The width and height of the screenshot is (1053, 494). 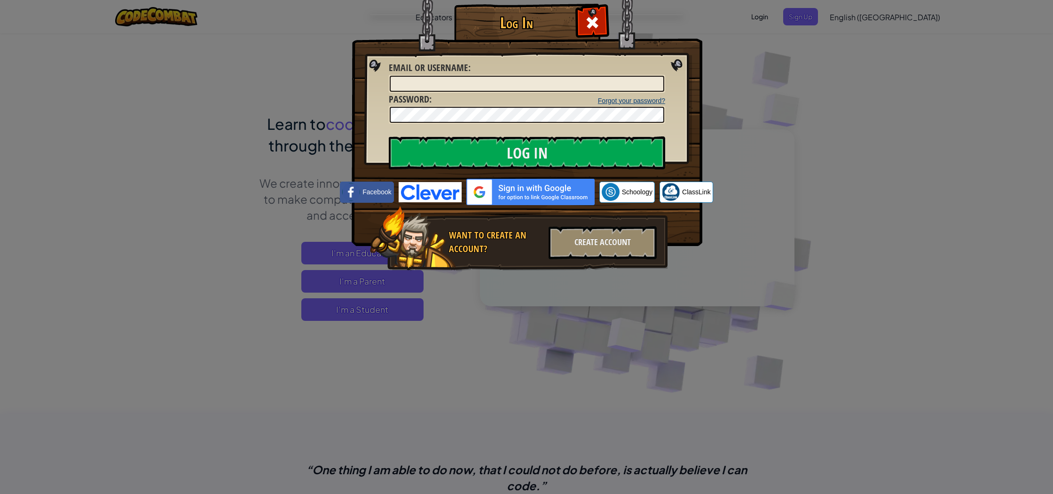 What do you see at coordinates (496, 242) in the screenshot?
I see `div: Want to create an account?` at bounding box center [496, 242].